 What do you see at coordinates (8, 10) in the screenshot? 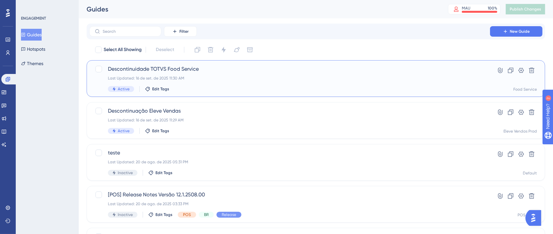
I see `img: launcher-image-alternative-text` at bounding box center [8, 10].